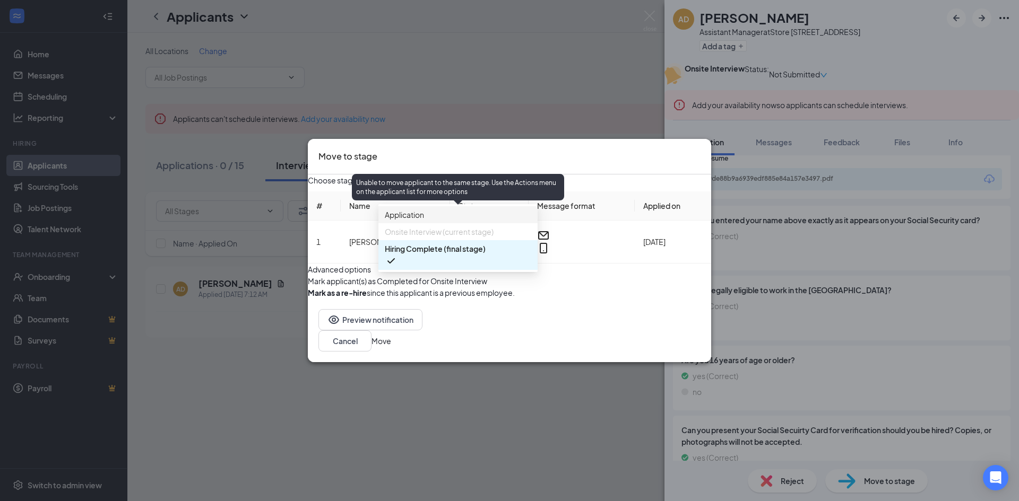 Image resolution: width=1019 pixels, height=501 pixels. What do you see at coordinates (397, 281) in the screenshot?
I see `span: Mark applicant(s) as Completed for Onsite Interview` at bounding box center [397, 281].